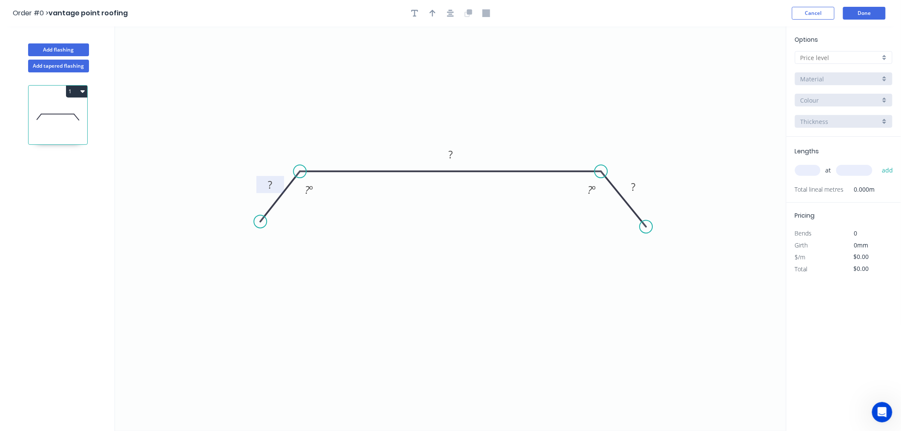 The width and height of the screenshot is (901, 431). I want to click on button: 1, so click(77, 92).